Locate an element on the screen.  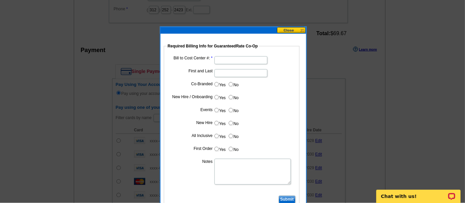
label: Bill to Cost Center #: is located at coordinates (191, 58).